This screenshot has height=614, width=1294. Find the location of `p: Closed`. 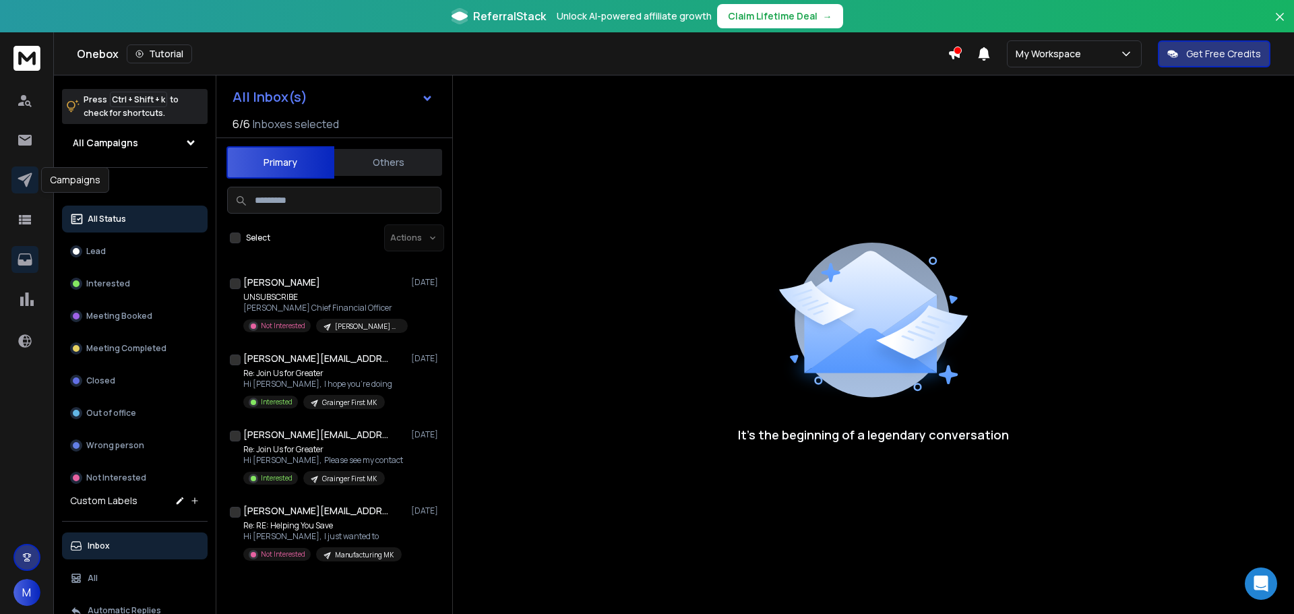

p: Closed is located at coordinates (100, 381).